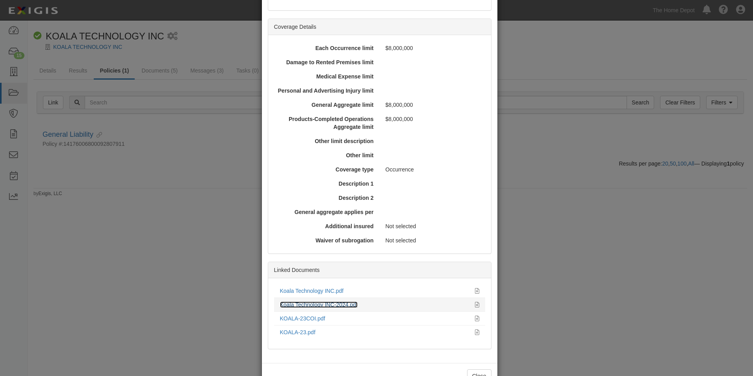  What do you see at coordinates (325, 198) in the screenshot?
I see `div: Description 2` at bounding box center [325, 198].